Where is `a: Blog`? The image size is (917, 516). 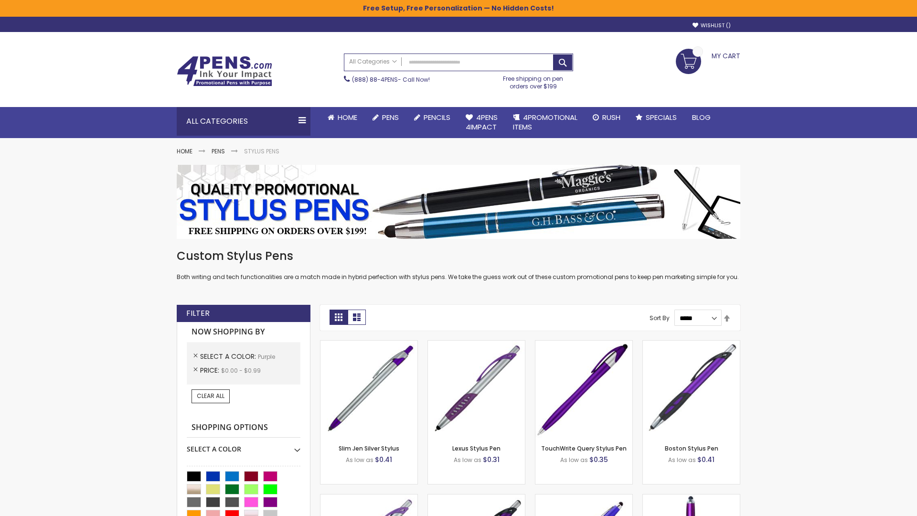
a: Blog is located at coordinates (701, 118).